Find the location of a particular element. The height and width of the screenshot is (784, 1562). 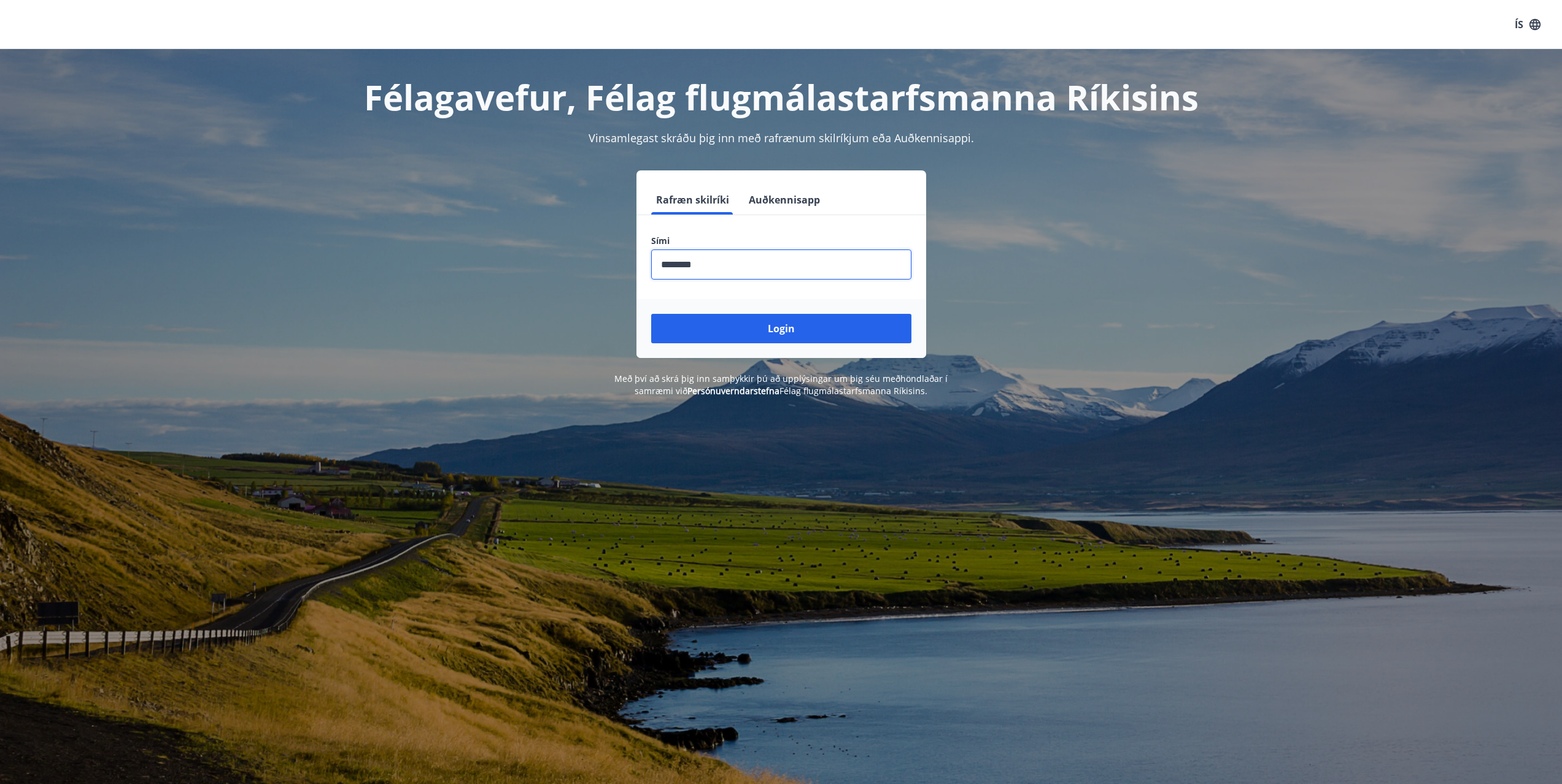

button: Login is located at coordinates (781, 329).